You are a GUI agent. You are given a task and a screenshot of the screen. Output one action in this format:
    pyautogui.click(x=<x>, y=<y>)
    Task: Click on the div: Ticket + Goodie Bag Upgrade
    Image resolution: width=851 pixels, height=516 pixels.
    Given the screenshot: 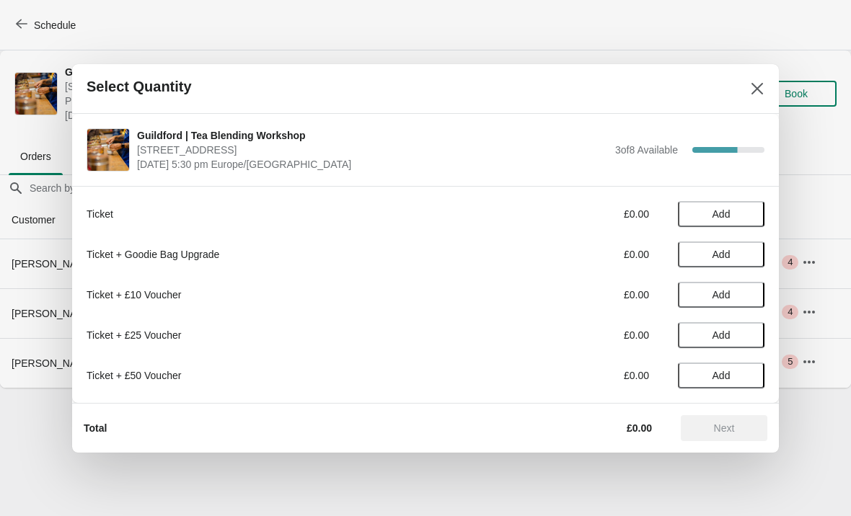 What is the action you would take?
    pyautogui.click(x=286, y=255)
    